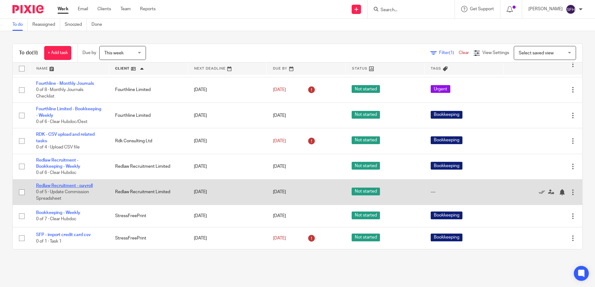 The image size is (595, 287). What do you see at coordinates (104, 9) in the screenshot?
I see `a: Clients` at bounding box center [104, 9].